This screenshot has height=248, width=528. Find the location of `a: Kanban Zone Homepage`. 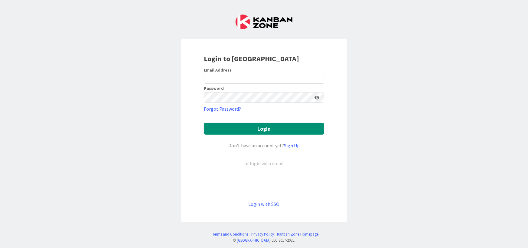

a: Kanban Zone Homepage is located at coordinates (298, 234).